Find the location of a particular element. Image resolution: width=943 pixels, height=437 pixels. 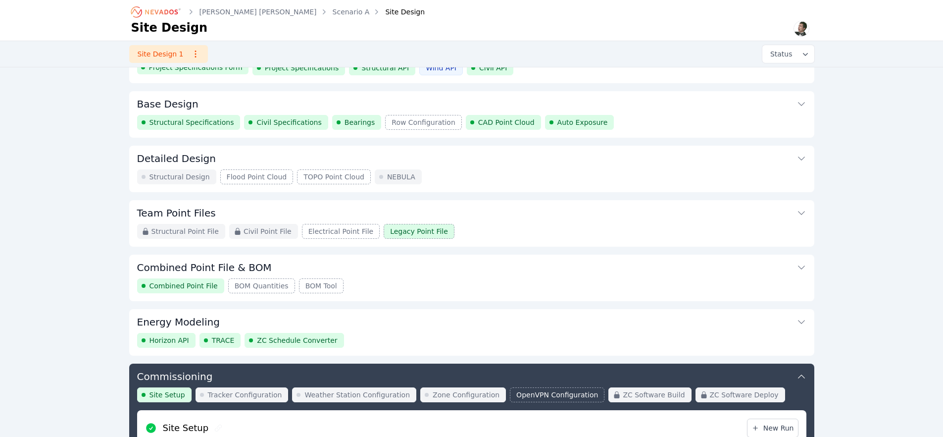

h3: Detailed Design is located at coordinates (176, 158).